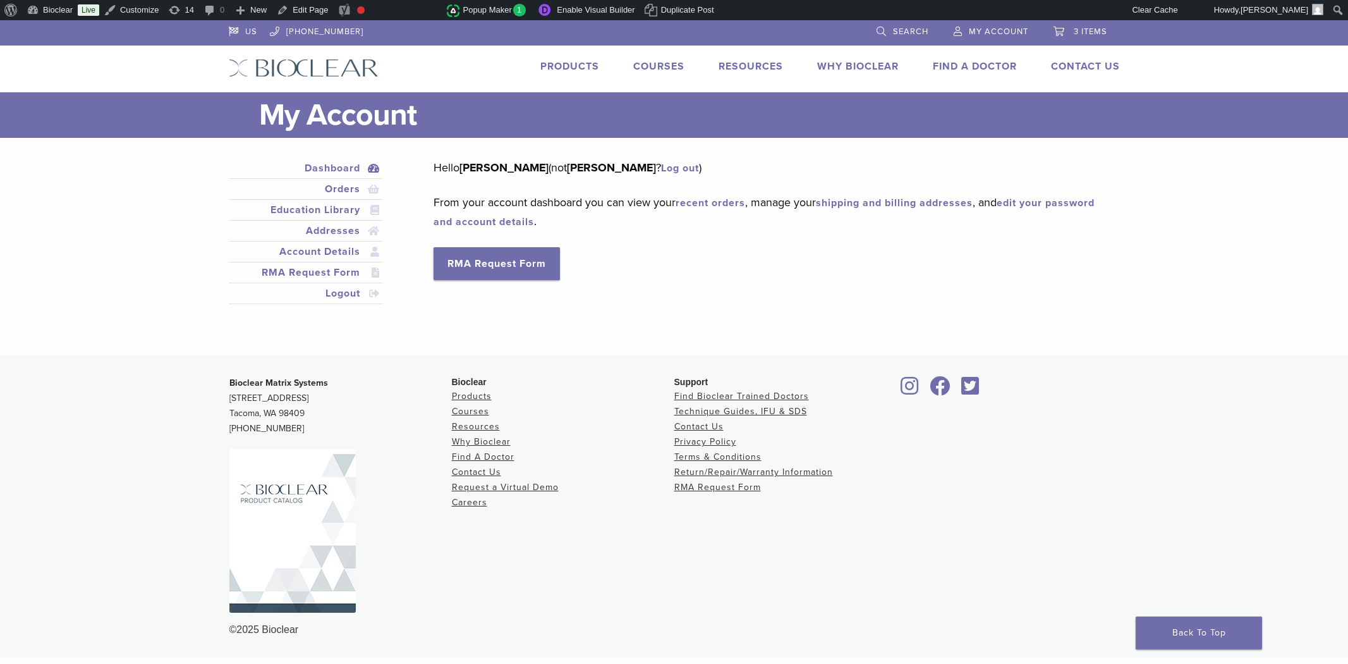  I want to click on a: Account Details, so click(306, 252).